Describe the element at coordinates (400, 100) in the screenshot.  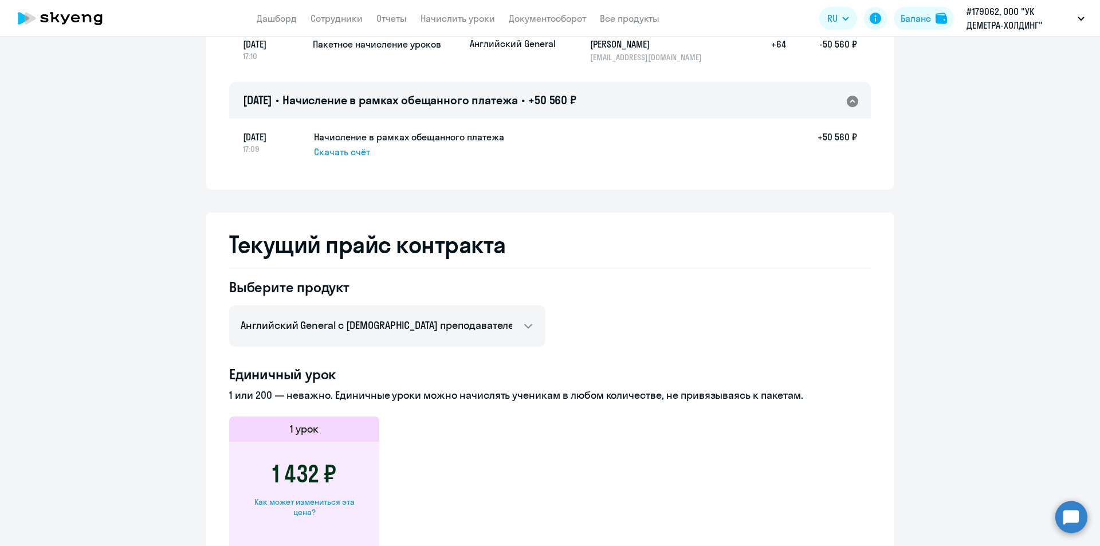
I see `span: Начисление в рамках обещанного платежа` at that location.